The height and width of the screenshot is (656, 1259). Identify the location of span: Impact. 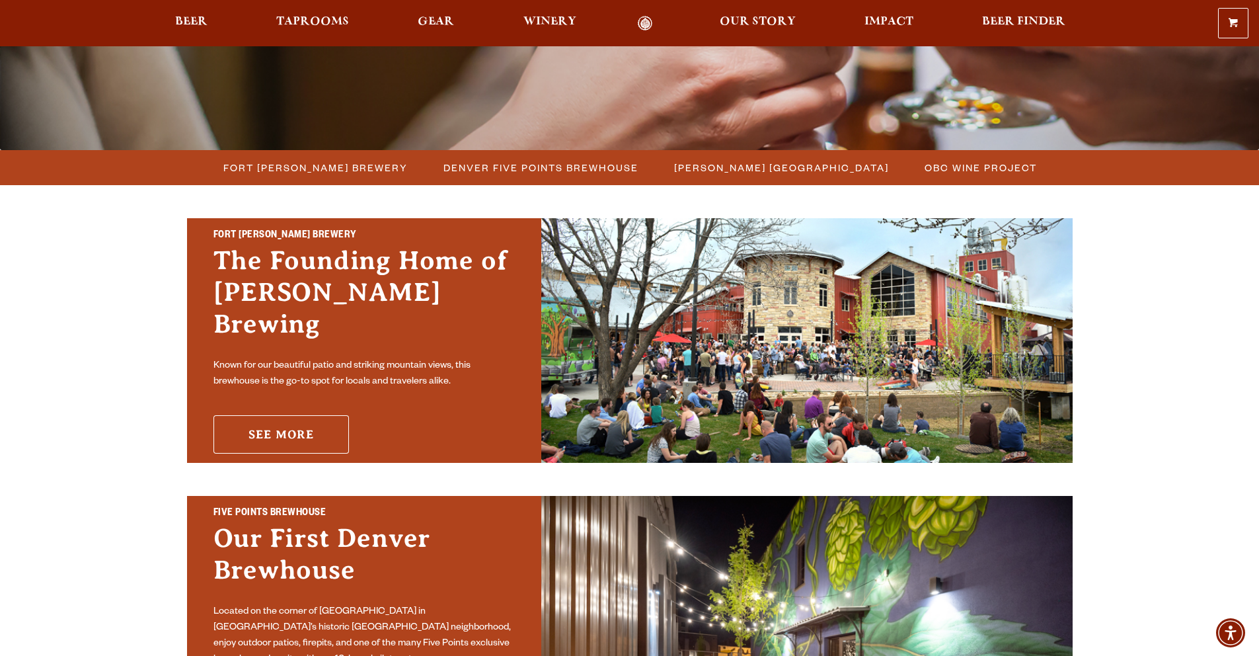
(889, 22).